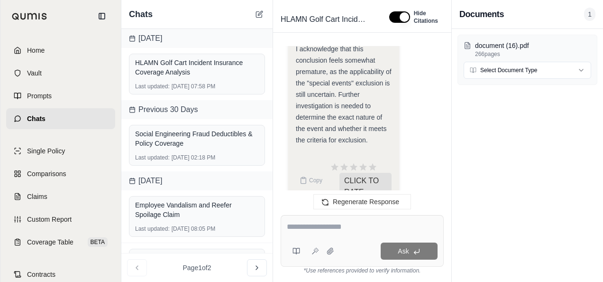  Describe the element at coordinates (61, 151) in the screenshot. I see `a: Single Policy` at that location.